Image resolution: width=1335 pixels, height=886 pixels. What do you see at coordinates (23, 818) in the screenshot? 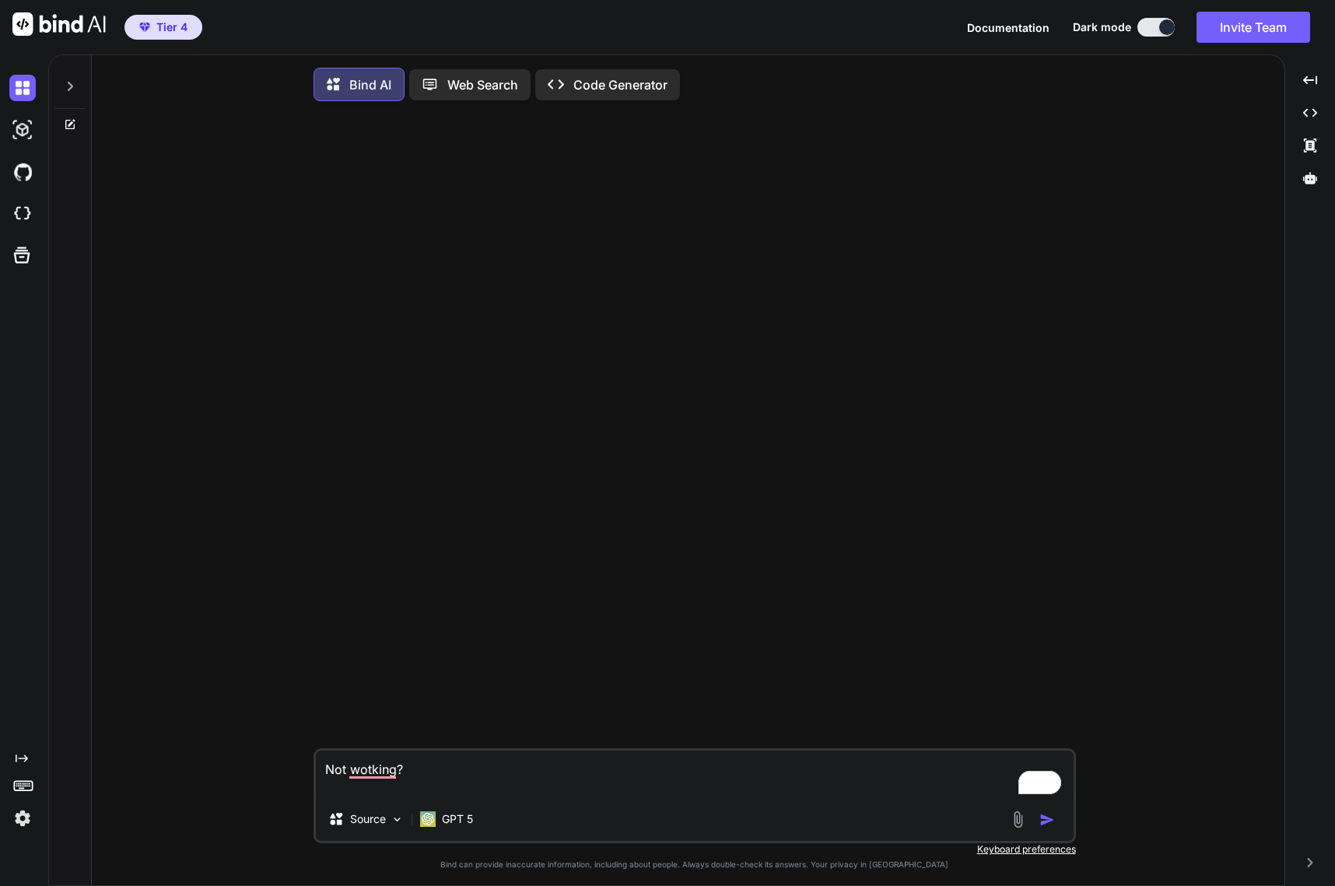
I see `img: settings` at bounding box center [23, 818].